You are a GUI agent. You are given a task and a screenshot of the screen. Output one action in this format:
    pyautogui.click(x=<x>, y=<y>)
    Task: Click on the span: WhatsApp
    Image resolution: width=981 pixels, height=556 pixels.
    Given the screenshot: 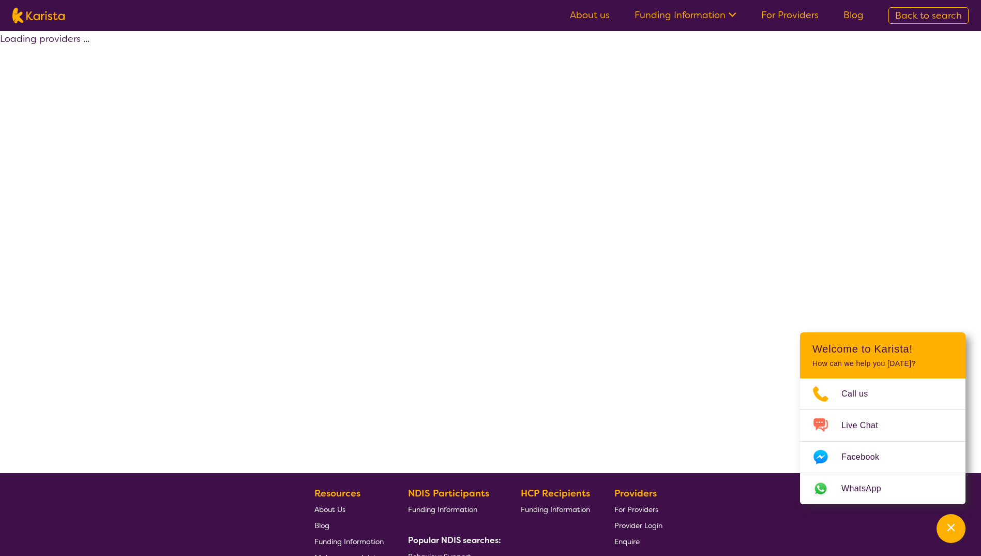 What is the action you would take?
    pyautogui.click(x=868, y=488)
    